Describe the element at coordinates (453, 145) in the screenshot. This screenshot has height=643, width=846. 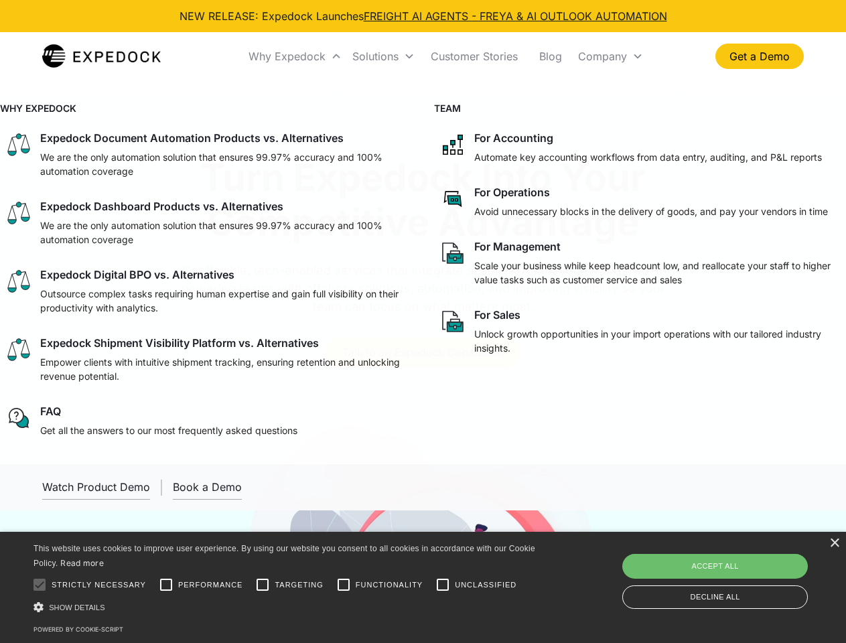
I see `img: network like icon` at that location.